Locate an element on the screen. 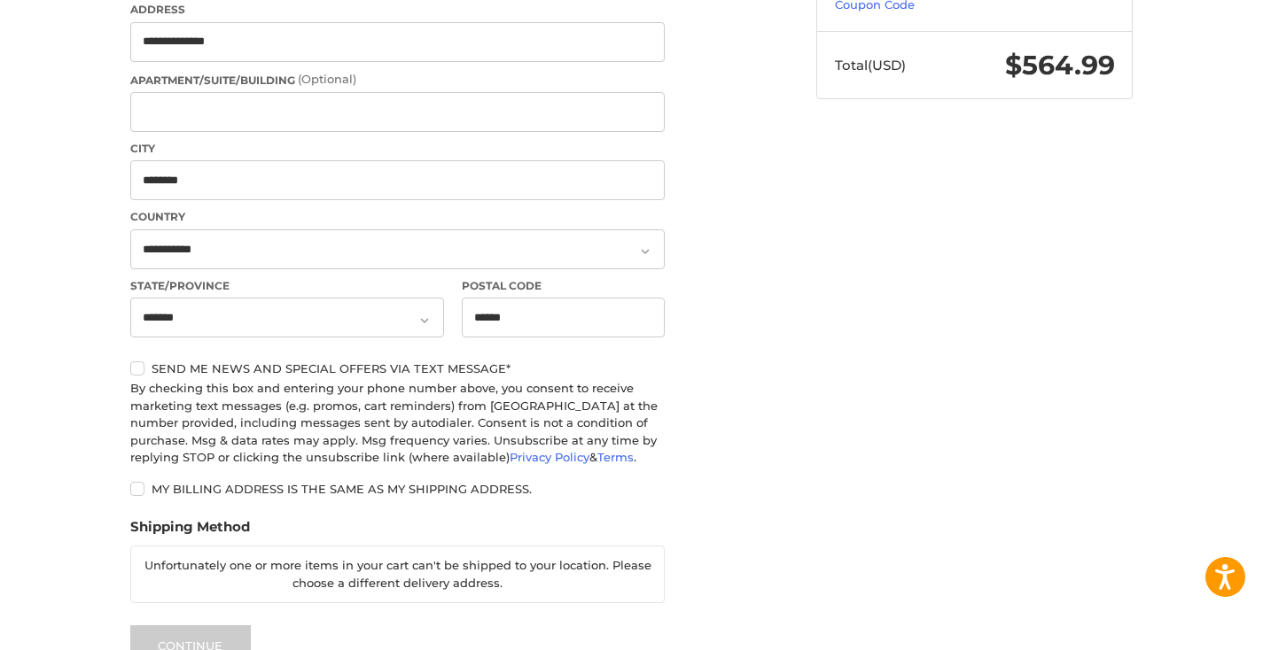  legend: Shipping Method is located at coordinates (190, 532).